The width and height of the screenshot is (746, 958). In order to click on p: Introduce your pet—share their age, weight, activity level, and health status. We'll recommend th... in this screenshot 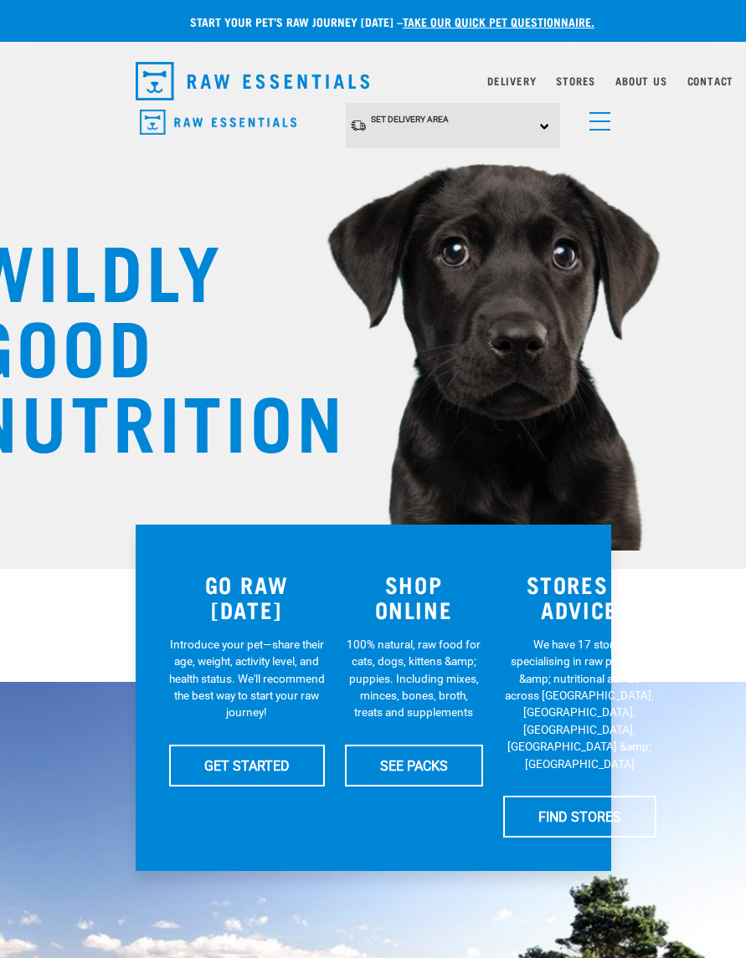, I will do `click(247, 679)`.